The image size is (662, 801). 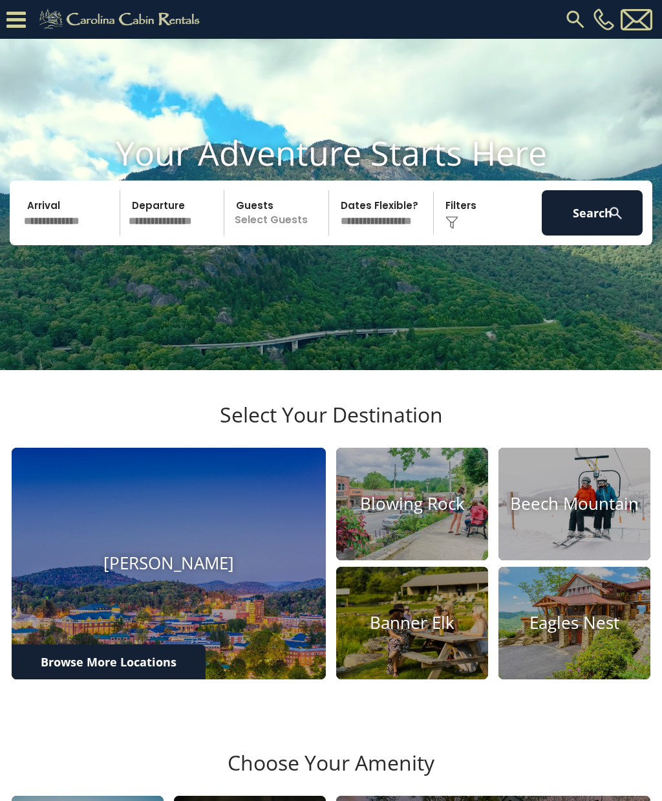 What do you see at coordinates (412, 623) in the screenshot?
I see `a: Banner Elk` at bounding box center [412, 623].